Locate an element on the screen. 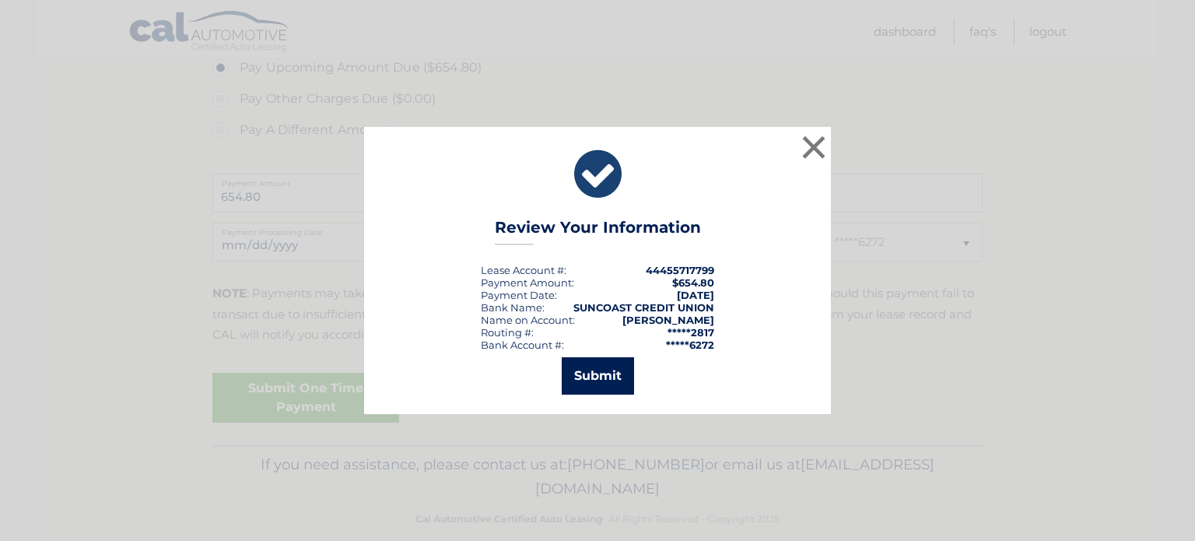 The image size is (1195, 541). div: Bank Account #: is located at coordinates (522, 345).